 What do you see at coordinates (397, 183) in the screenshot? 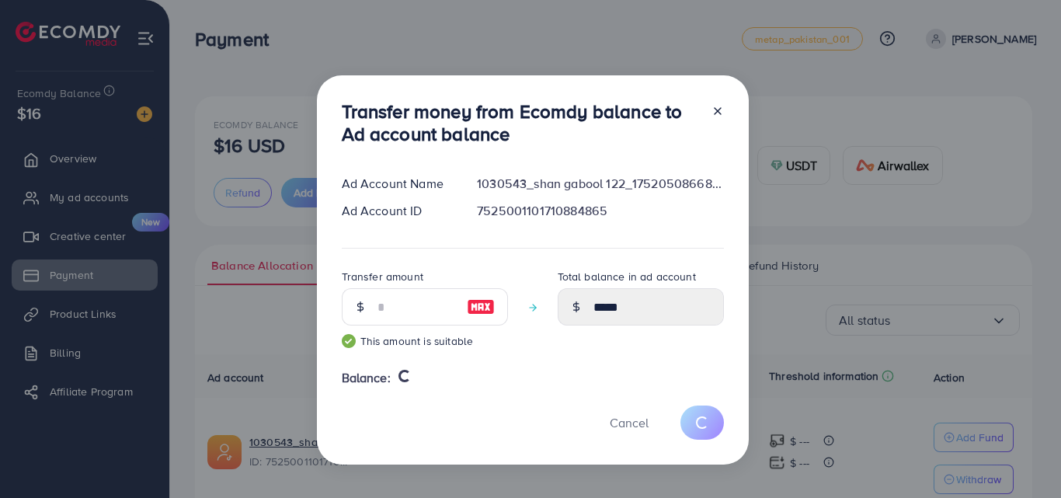
I see `div: Ad Account Name` at bounding box center [397, 183].